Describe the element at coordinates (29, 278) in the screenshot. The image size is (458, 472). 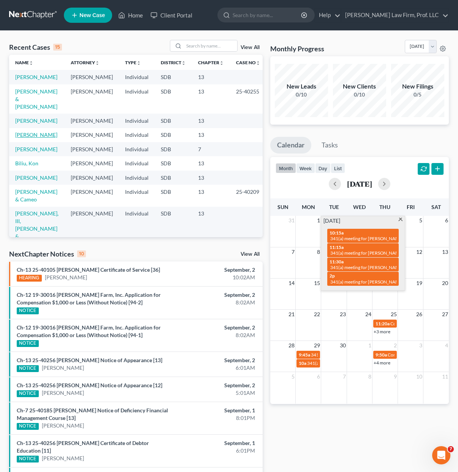
I see `div: HEARING` at that location.